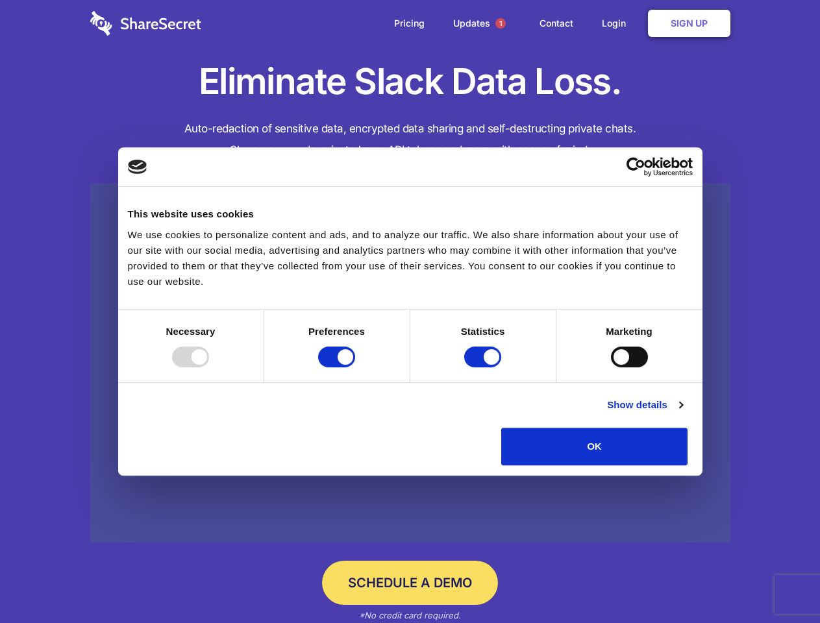  What do you see at coordinates (644, 405) in the screenshot?
I see `a: Show details` at bounding box center [644, 405].